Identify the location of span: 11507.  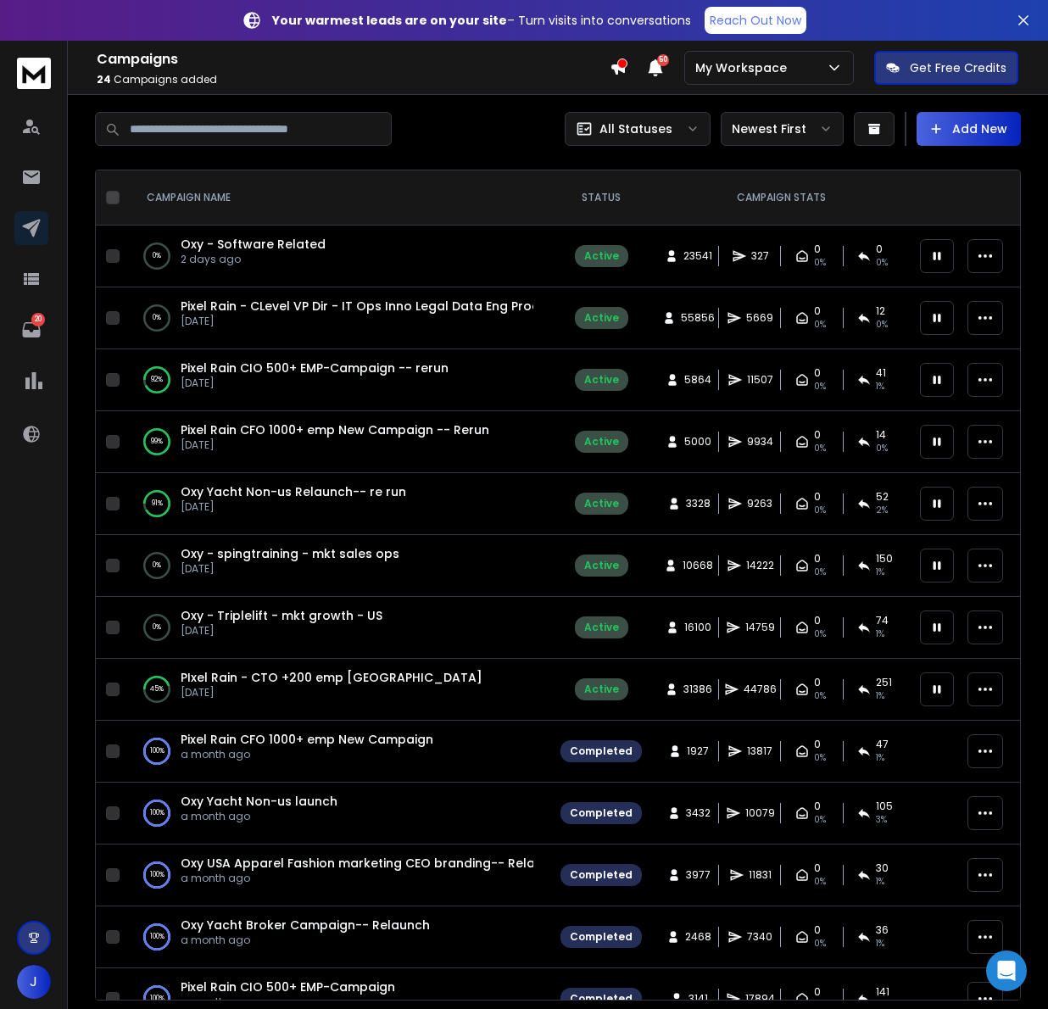
(760, 380).